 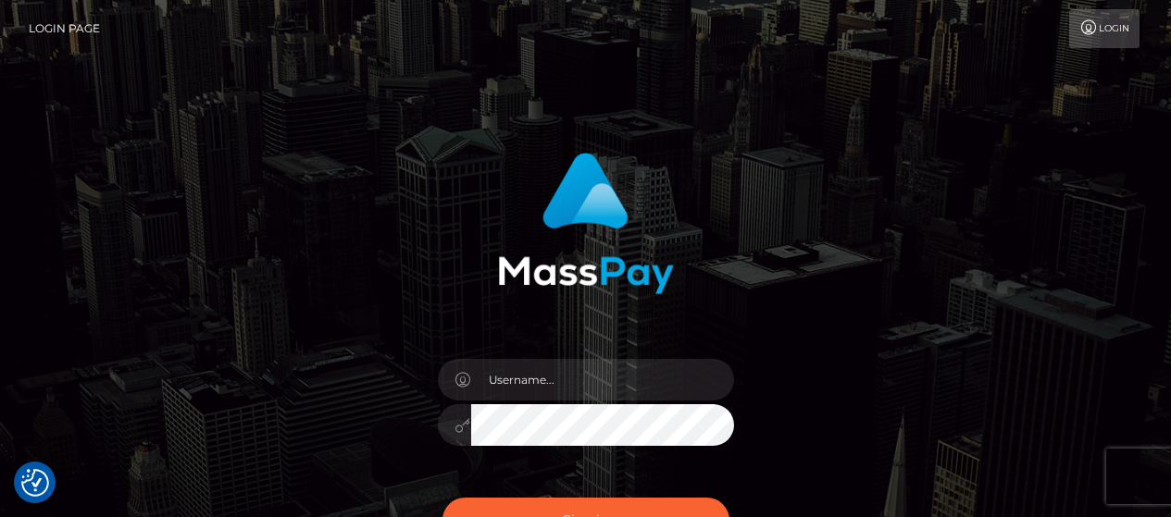 I want to click on img: MassPay Login, so click(x=586, y=223).